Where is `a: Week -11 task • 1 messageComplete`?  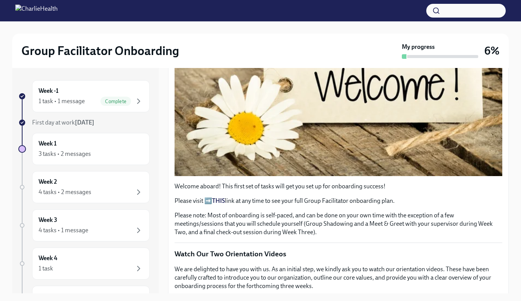
a: Week -11 task • 1 messageComplete is located at coordinates (84, 96).